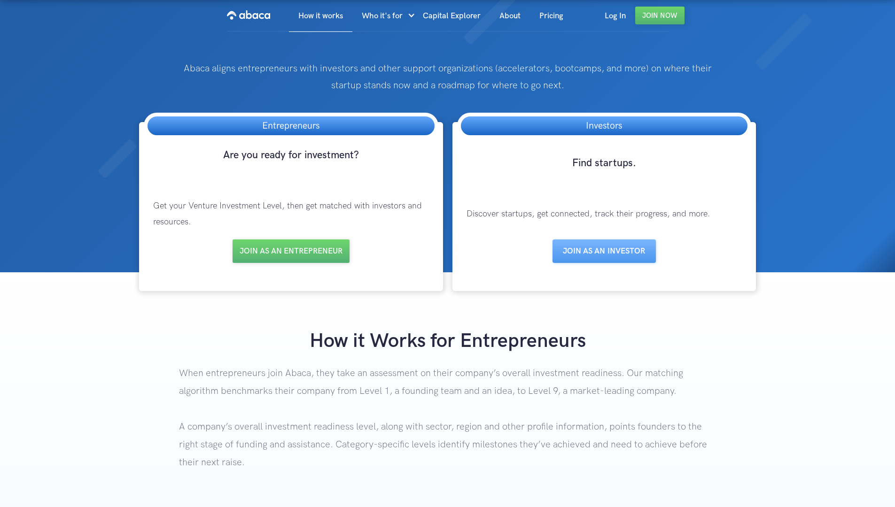 The height and width of the screenshot is (507, 895). What do you see at coordinates (447, 77) in the screenshot?
I see `p: Abaca aligns entrepreneurs with investors and other support organizations (accelerators, bootcamp...` at bounding box center [447, 77].